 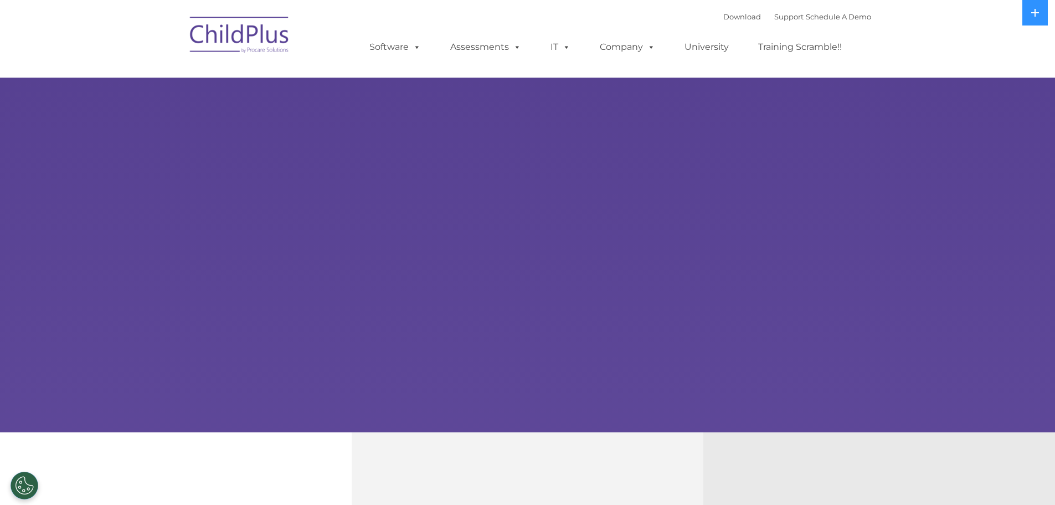 I want to click on a: Company, so click(x=627, y=47).